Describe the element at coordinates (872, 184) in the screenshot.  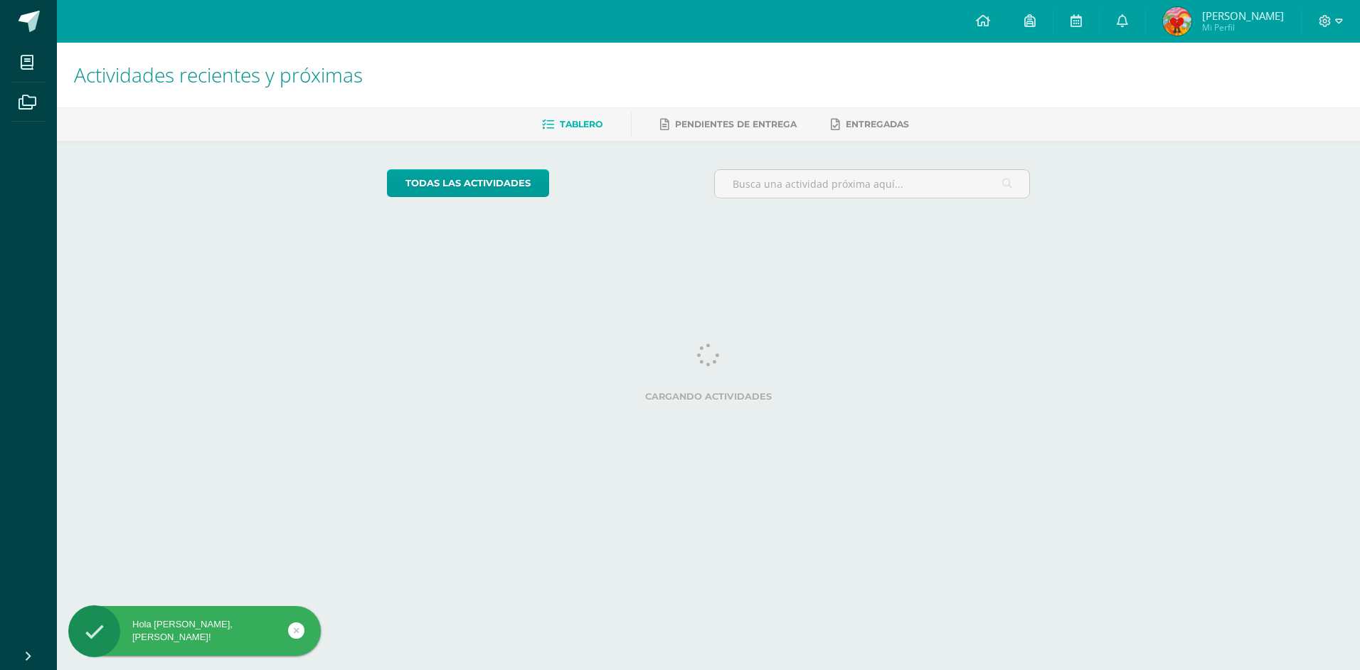
I see `input: Busca una actividad próxima aquí...` at that location.